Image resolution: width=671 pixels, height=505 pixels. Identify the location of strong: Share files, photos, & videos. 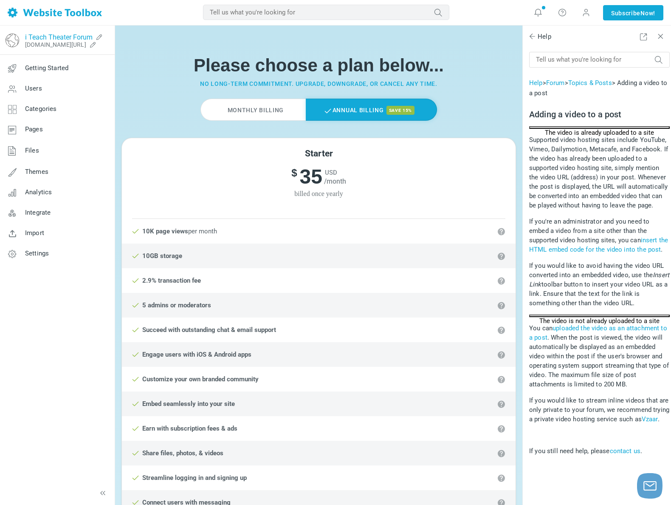
(183, 453).